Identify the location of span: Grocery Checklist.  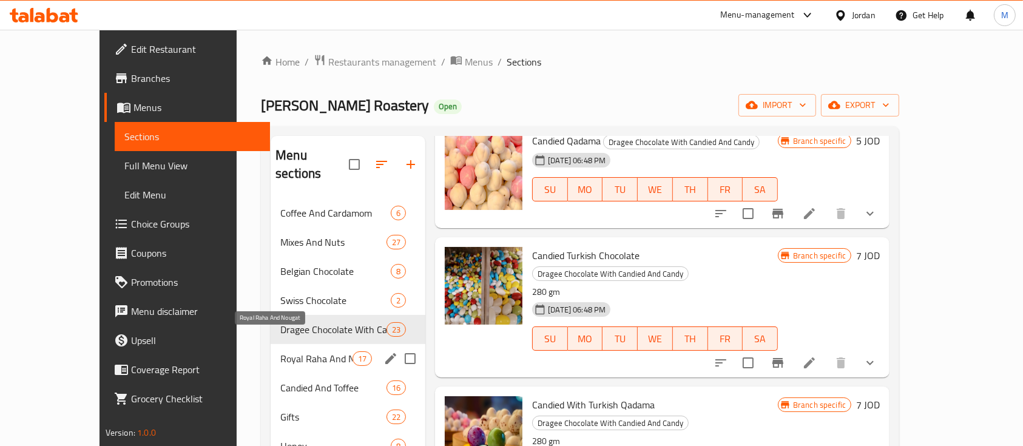
(196, 399).